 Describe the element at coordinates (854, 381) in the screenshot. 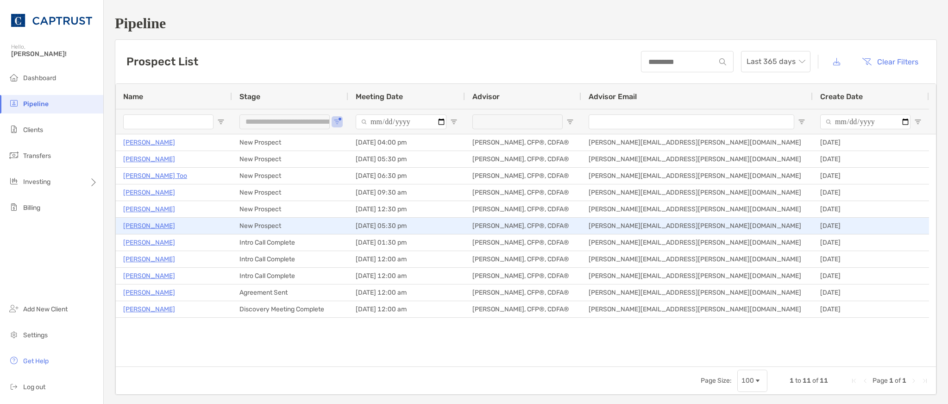

I see `div: First Page` at that location.